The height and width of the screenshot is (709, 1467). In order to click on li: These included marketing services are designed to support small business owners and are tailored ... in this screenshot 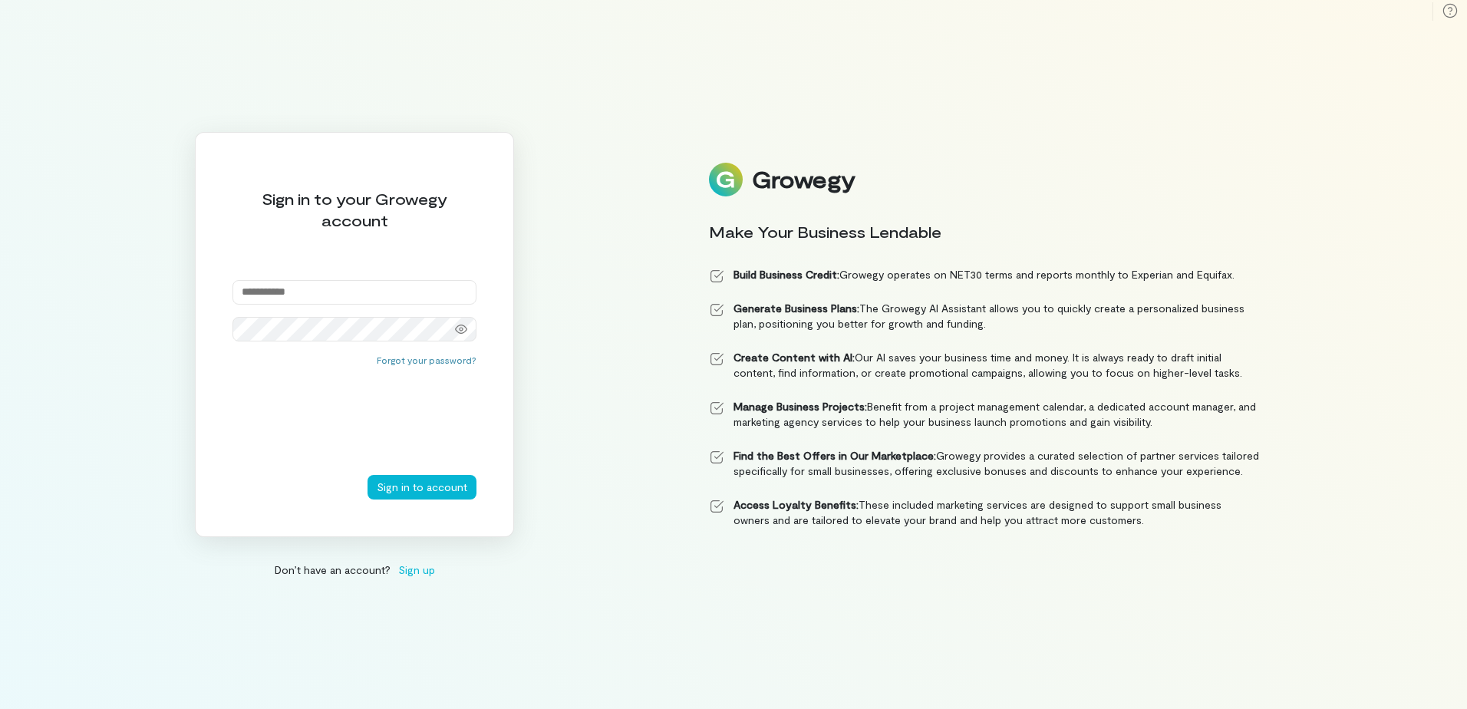, I will do `click(985, 513)`.